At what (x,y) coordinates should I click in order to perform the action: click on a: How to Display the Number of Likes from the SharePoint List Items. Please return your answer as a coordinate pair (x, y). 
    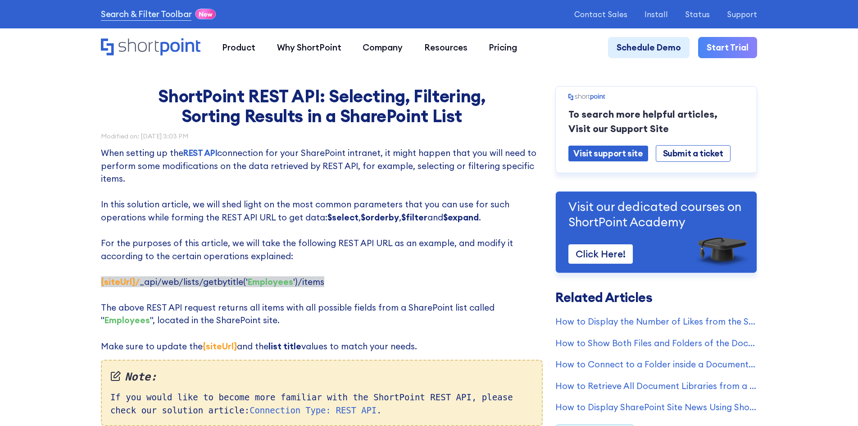
    Looking at the image, I should click on (656, 321).